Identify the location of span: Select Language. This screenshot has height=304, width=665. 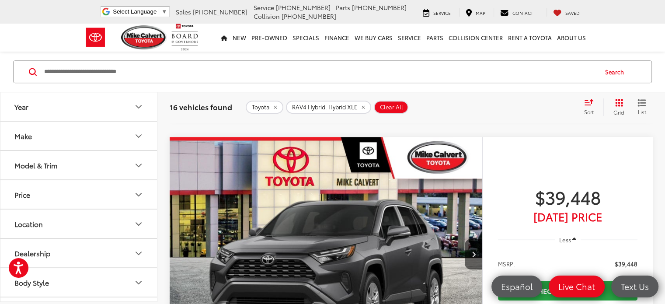
(135, 11).